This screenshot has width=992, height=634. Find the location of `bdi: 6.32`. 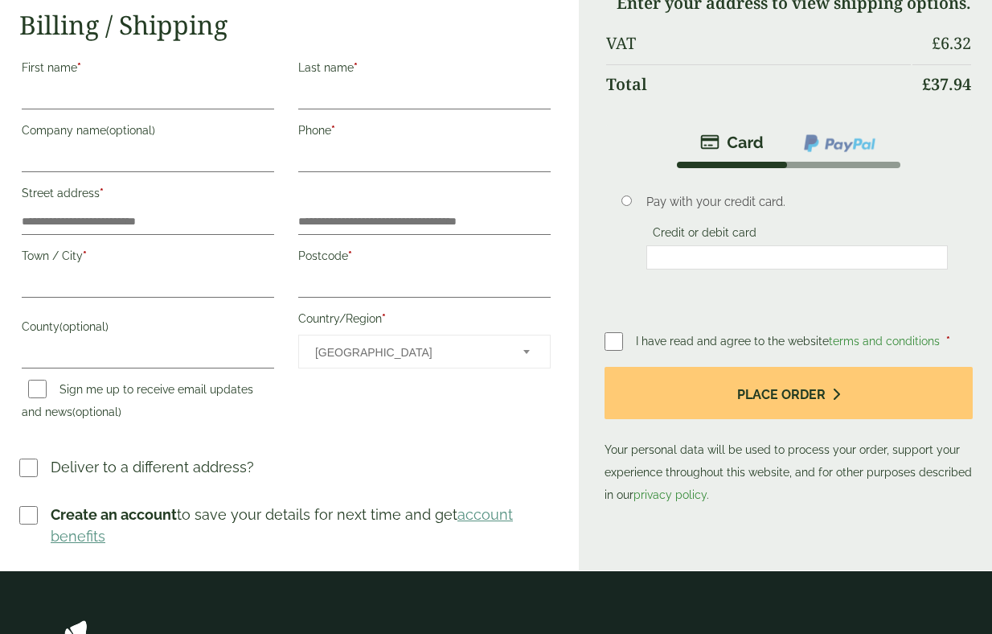

bdi: 6.32 is located at coordinates (951, 43).